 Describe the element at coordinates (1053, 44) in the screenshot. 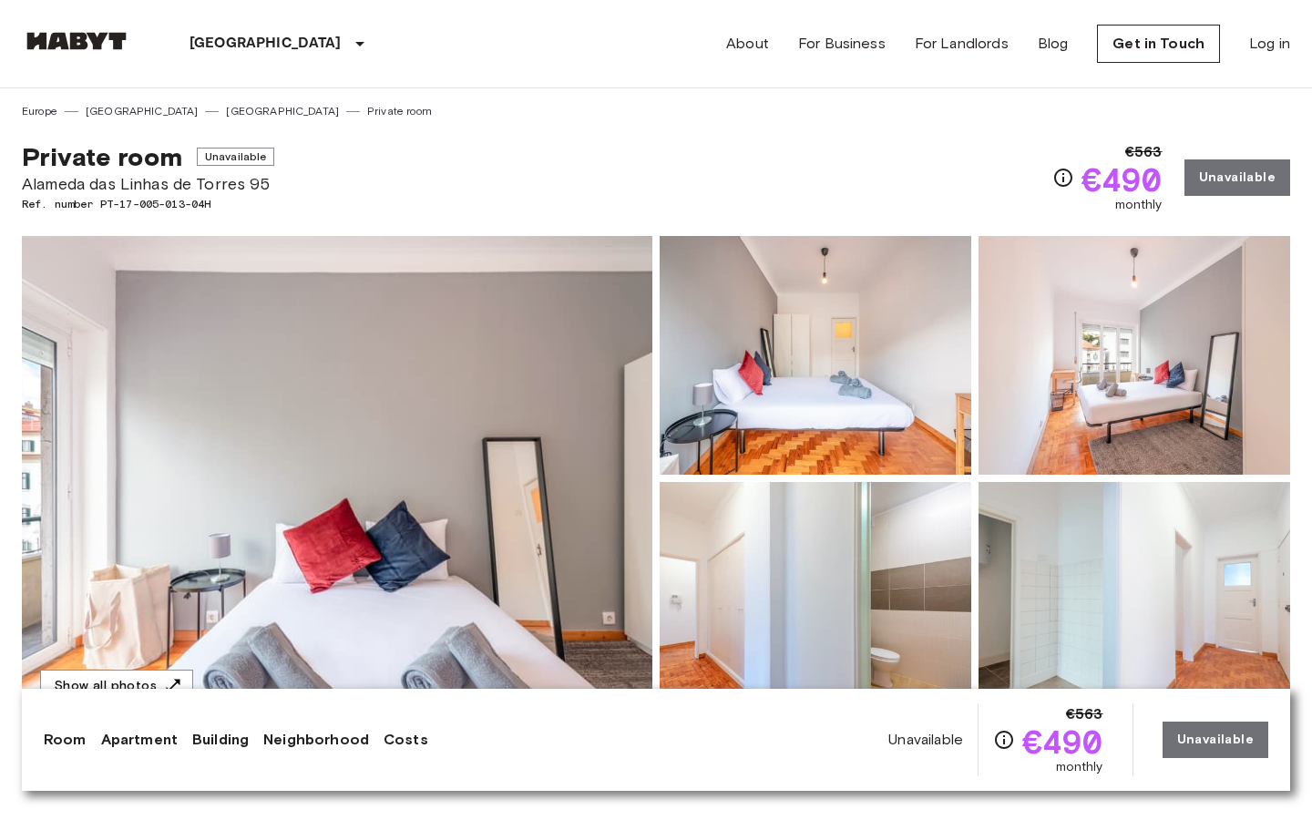

I see `a: Blog` at that location.